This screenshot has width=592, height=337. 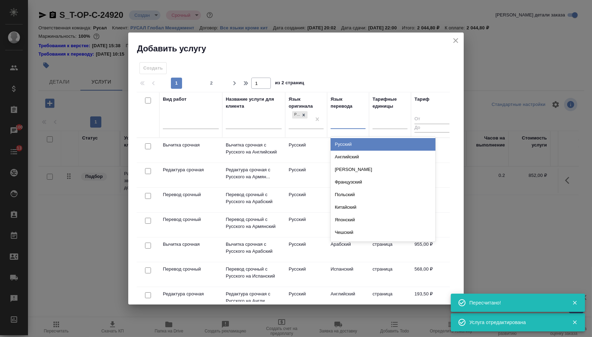 What do you see at coordinates (383, 207) in the screenshot?
I see `div: Китайский` at bounding box center [383, 207].